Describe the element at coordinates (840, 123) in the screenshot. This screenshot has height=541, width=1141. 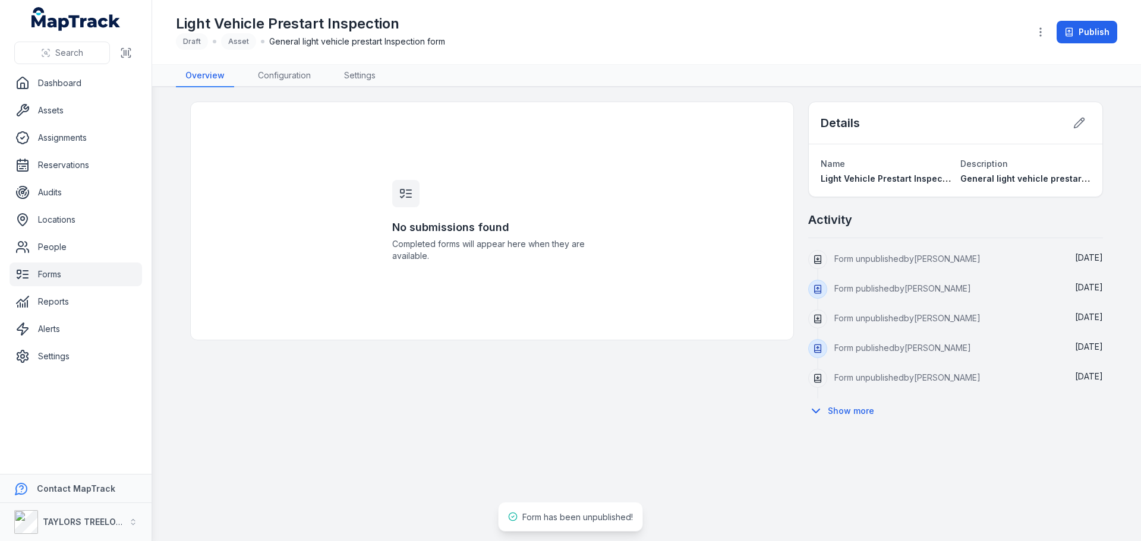
I see `h2: Details` at that location.